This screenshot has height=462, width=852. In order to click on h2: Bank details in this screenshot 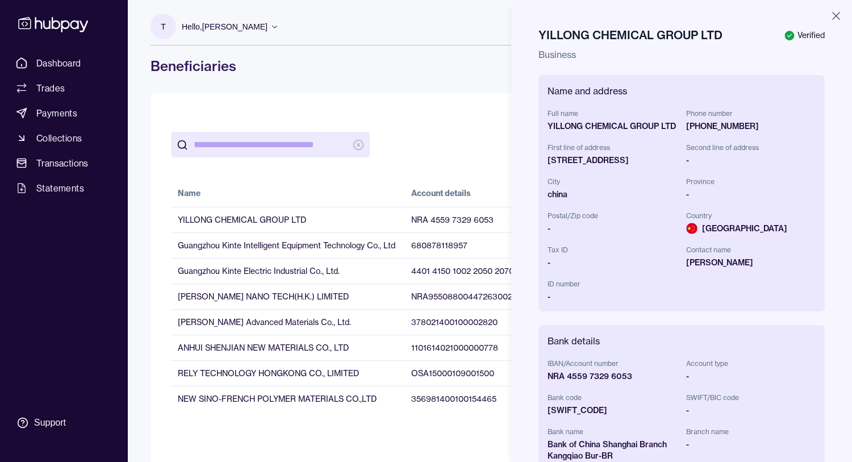, I will do `click(682, 341)`.